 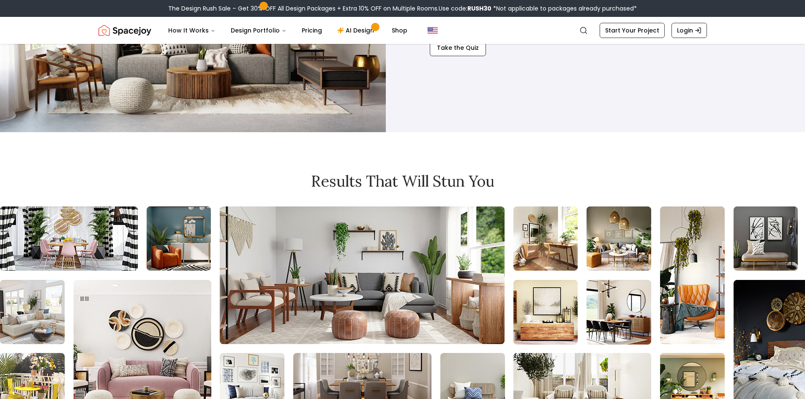 What do you see at coordinates (632, 30) in the screenshot?
I see `a: Start Your Project` at bounding box center [632, 30].